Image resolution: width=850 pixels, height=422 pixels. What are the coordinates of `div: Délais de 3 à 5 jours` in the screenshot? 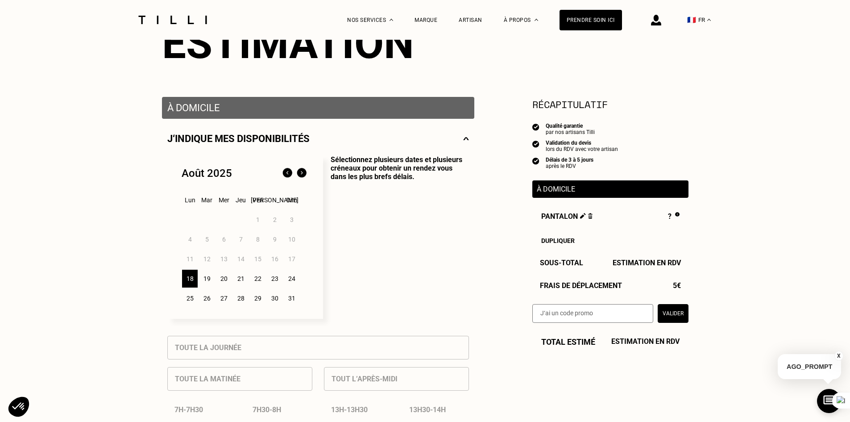 It's located at (569, 160).